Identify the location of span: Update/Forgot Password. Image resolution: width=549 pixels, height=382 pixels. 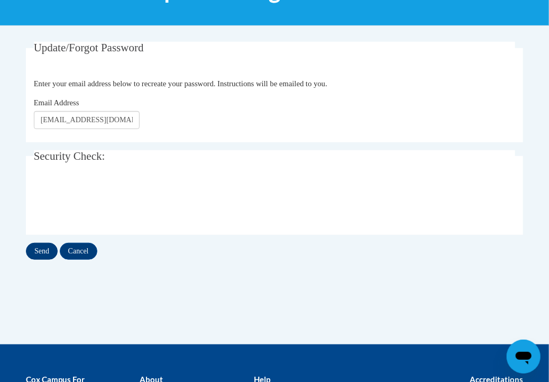
(89, 48).